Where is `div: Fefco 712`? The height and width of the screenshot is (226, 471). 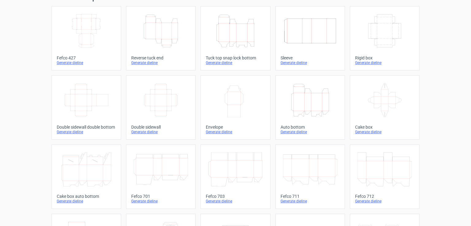
div: Fefco 712 is located at coordinates (384, 197).